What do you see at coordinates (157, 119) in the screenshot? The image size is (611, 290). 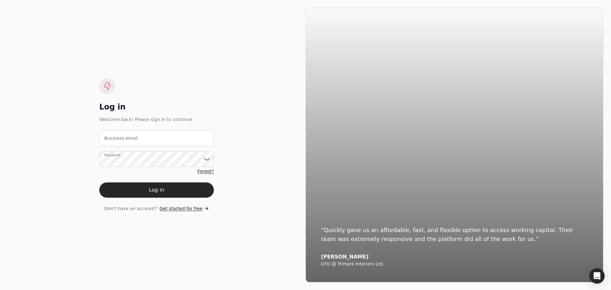 I see `div: Welcome back! Please sign in to continue.` at bounding box center [157, 119].